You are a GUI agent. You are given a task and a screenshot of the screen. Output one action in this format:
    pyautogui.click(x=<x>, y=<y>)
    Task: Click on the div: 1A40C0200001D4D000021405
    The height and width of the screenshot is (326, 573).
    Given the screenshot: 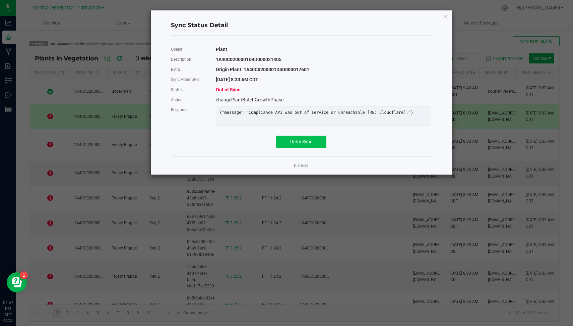 What is the action you would take?
    pyautogui.click(x=324, y=59)
    